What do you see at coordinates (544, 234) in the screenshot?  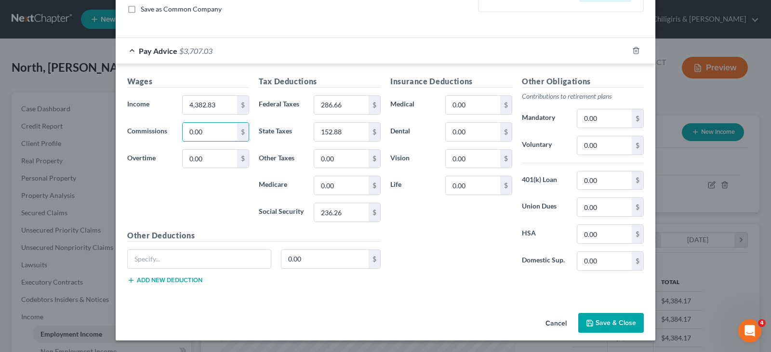 I see `label: HSA` at bounding box center [544, 234].